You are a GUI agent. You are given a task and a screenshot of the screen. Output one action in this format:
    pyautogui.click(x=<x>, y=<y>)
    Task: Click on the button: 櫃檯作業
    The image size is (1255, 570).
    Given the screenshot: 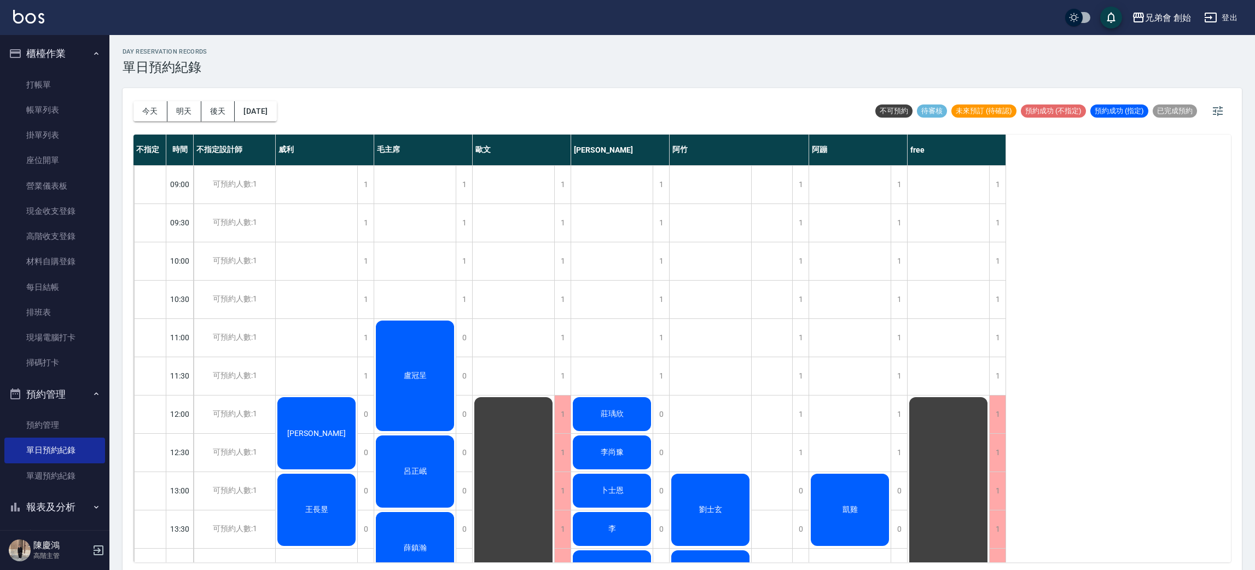 What is the action you would take?
    pyautogui.click(x=55, y=54)
    